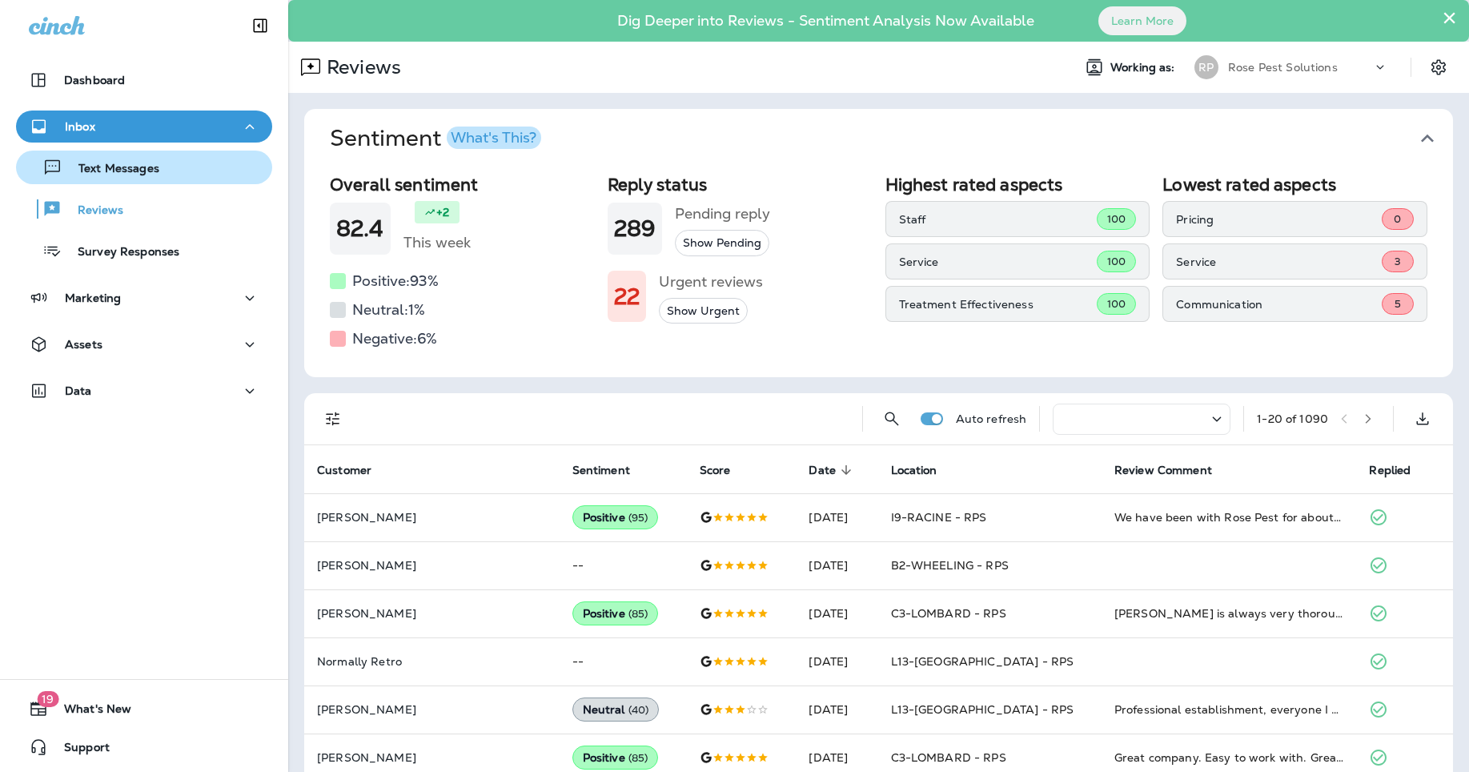  Describe the element at coordinates (260, 26) in the screenshot. I see `button: Collapse Sidebar` at that location.